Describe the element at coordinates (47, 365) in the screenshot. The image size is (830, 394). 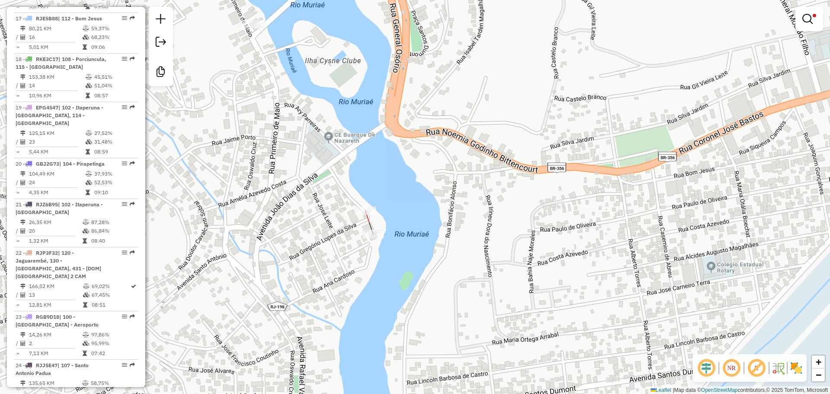
I see `span: RJJ5E47` at that location.